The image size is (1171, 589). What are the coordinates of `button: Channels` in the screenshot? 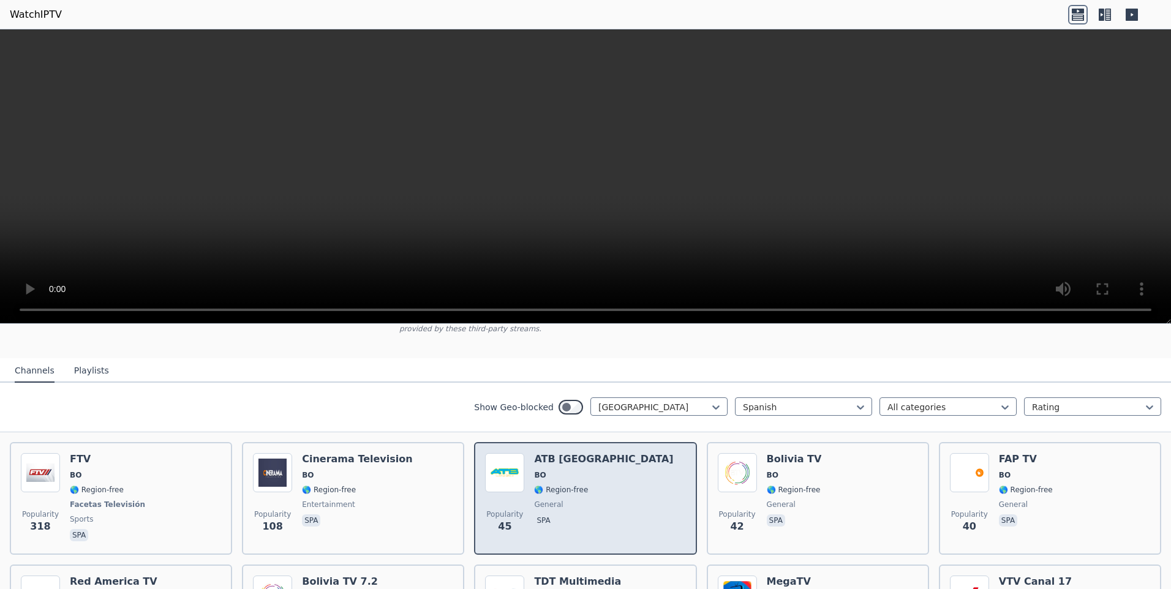 It's located at (34, 371).